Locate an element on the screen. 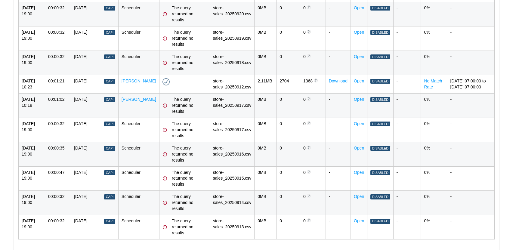 Image resolution: width=513 pixels, height=250 pixels. td: 00:01:21 is located at coordinates (58, 84).